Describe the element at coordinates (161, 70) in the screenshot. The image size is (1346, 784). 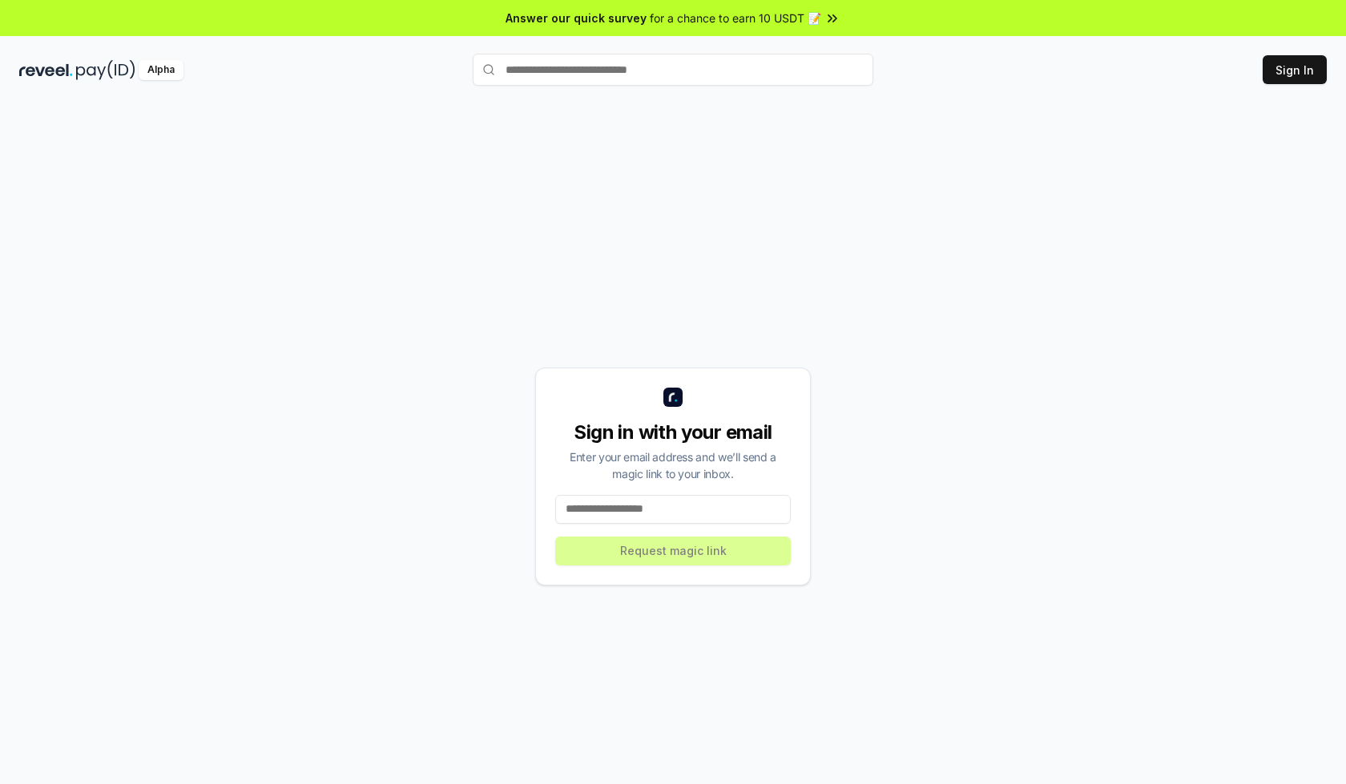
I see `div: Alpha` at that location.